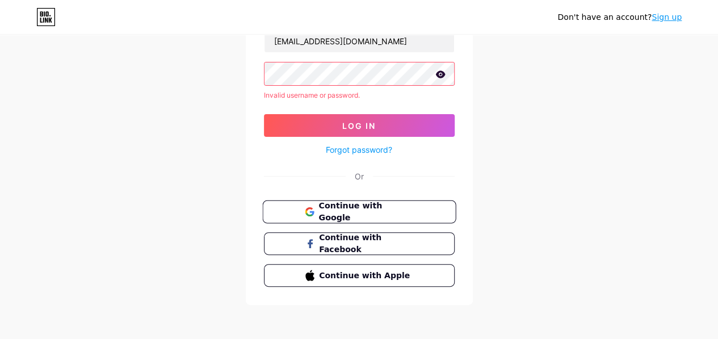 This screenshot has width=718, height=339. What do you see at coordinates (359, 243) in the screenshot?
I see `button: Continue with Facebook` at bounding box center [359, 243].